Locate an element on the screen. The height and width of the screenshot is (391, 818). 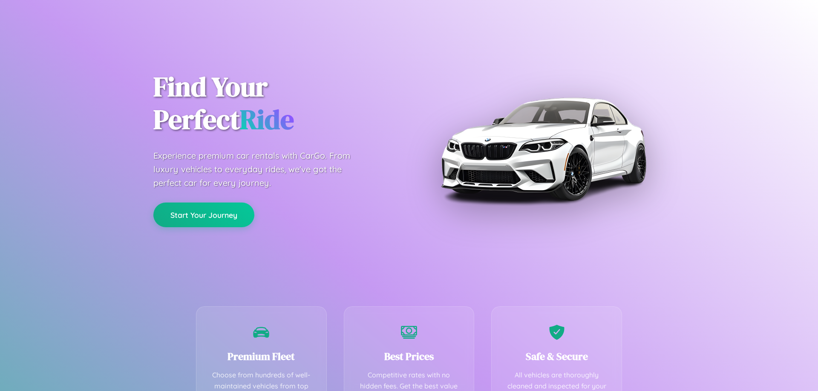
h3: Premium Fleet is located at coordinates (261, 356).